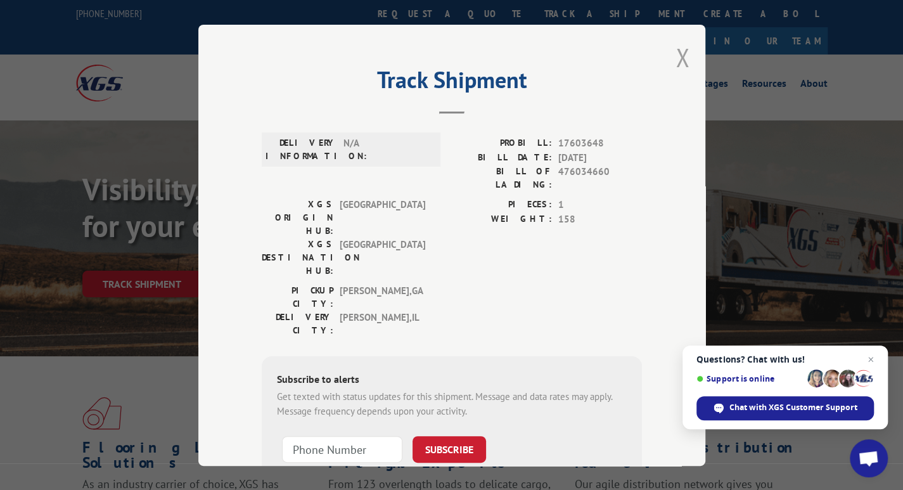 The height and width of the screenshot is (490, 903). I want to click on label: BILL OF LADING:, so click(502, 178).